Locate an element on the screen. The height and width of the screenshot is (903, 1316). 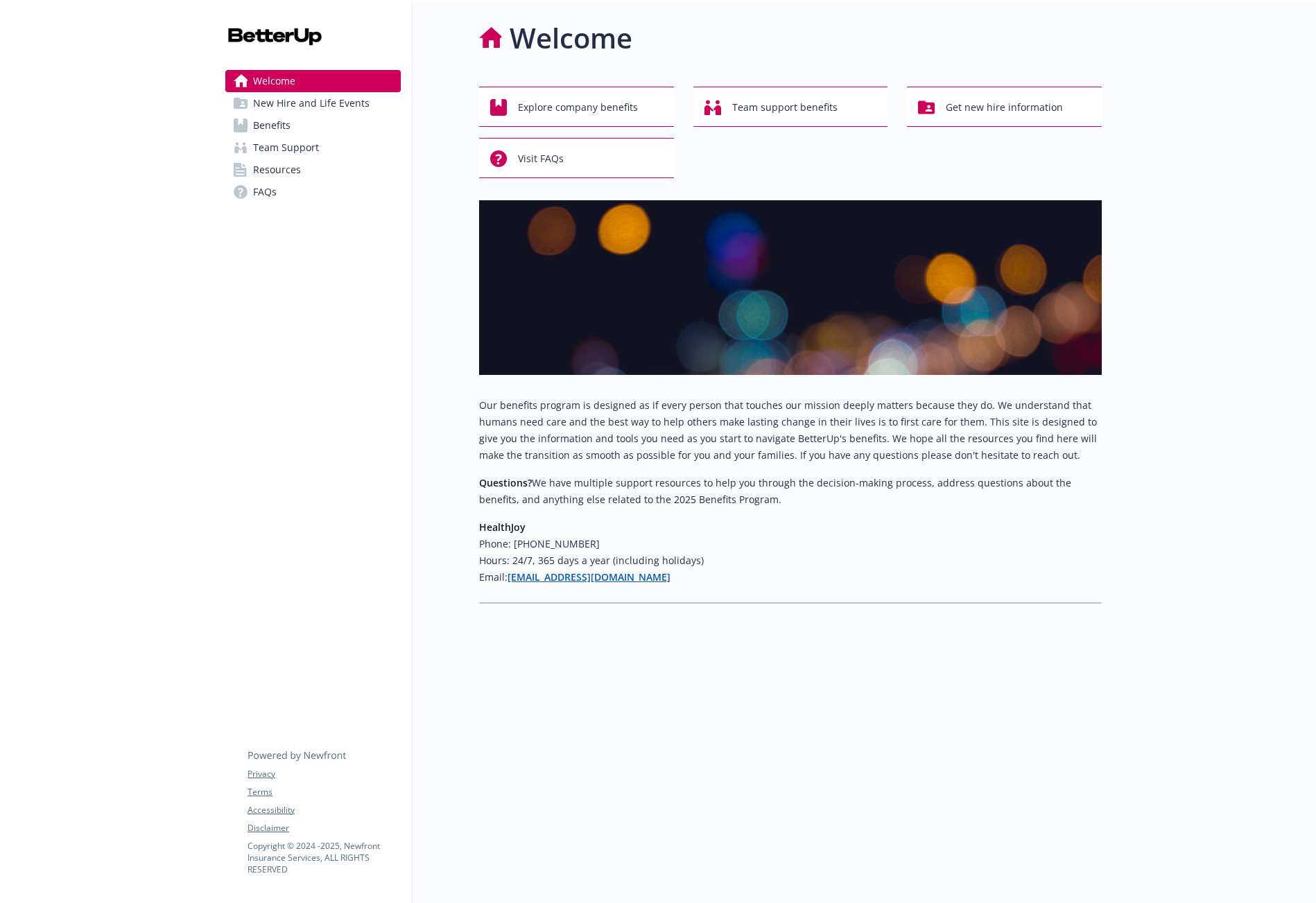
a: FAQs is located at coordinates (313, 192).